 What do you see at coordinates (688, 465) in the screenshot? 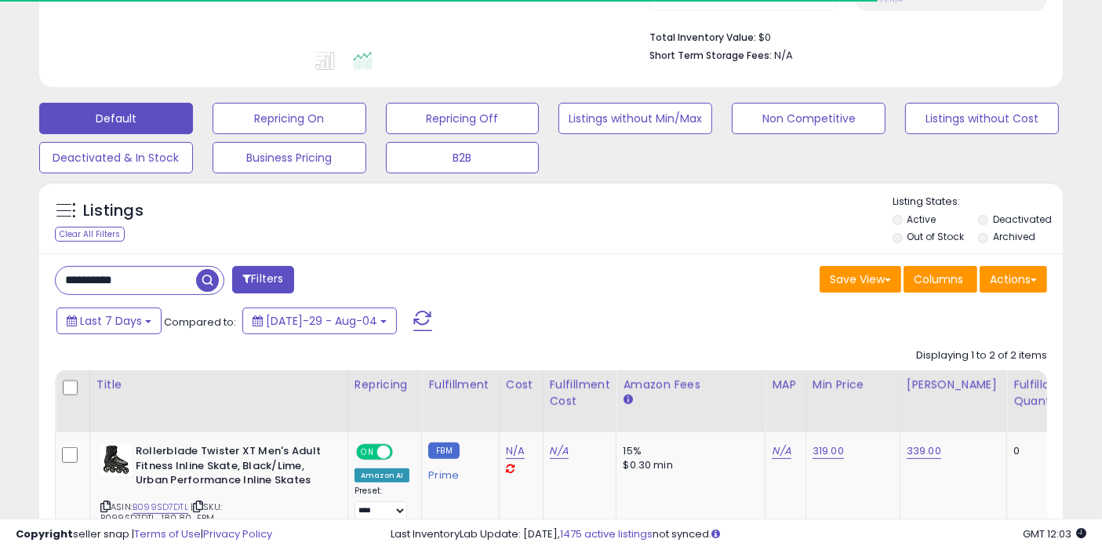
I see `div: $0.30 min` at bounding box center [688, 465].